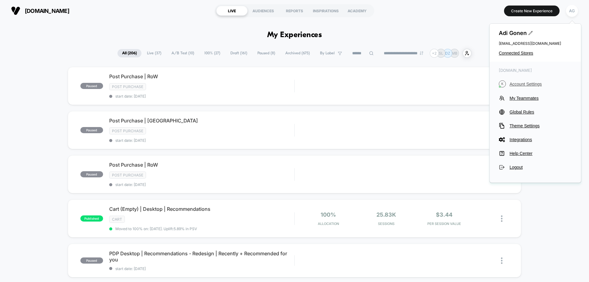 The height and width of the screenshot is (282, 589). What do you see at coordinates (536, 98) in the screenshot?
I see `button: My Teammates` at bounding box center [536, 98].